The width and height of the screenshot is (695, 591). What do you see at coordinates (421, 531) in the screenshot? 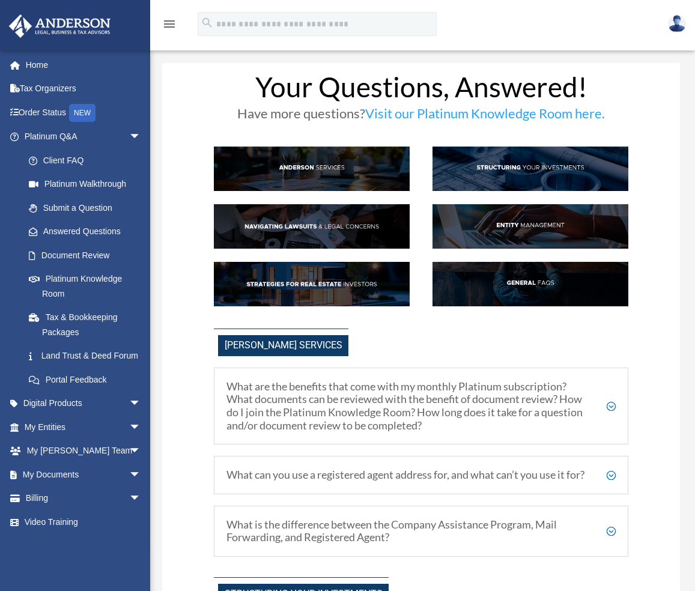
I see `h5: What is the difference between the Company Assistance Program, Mail Forwarding, and Registered Ag...` at bounding box center [421, 531].